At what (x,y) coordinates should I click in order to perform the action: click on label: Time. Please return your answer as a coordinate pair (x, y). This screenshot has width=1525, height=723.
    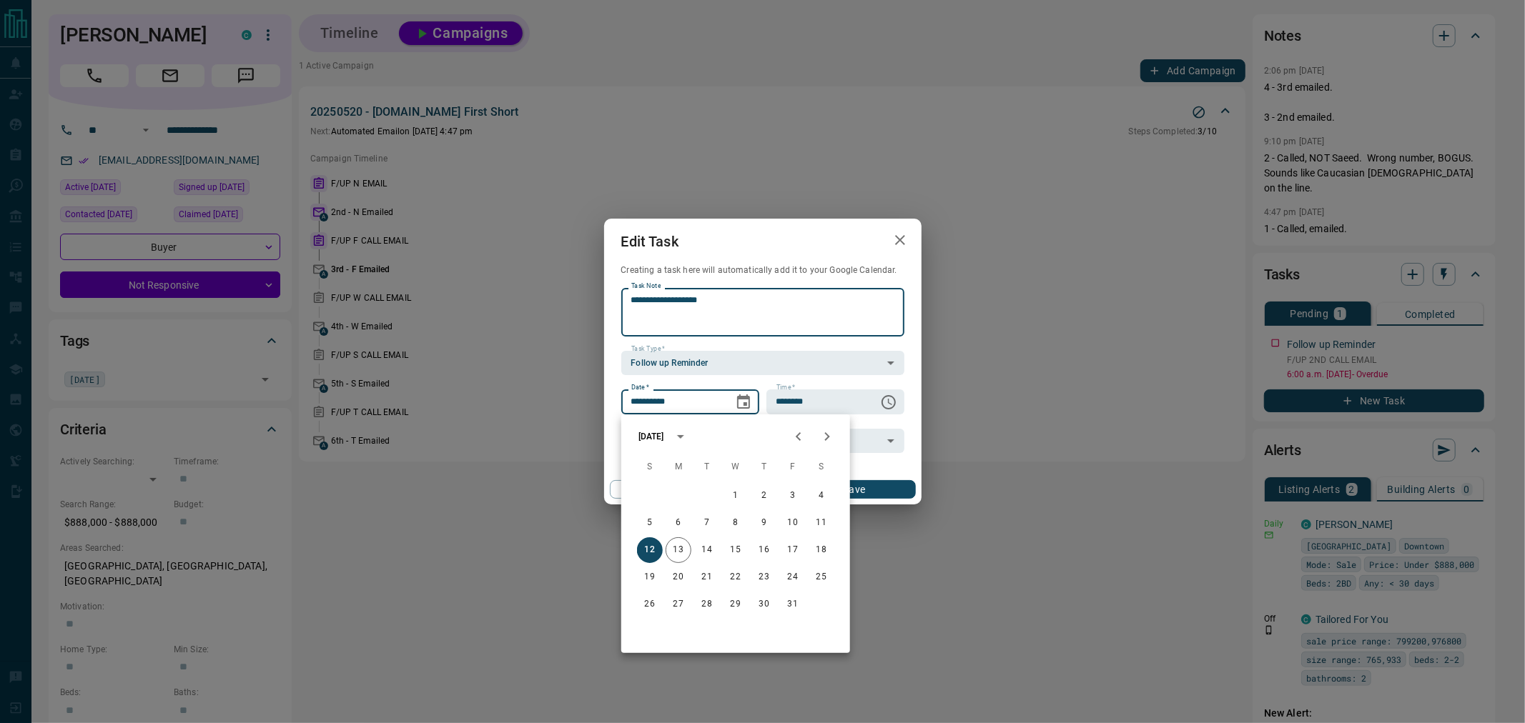
    Looking at the image, I should click on (786, 387).